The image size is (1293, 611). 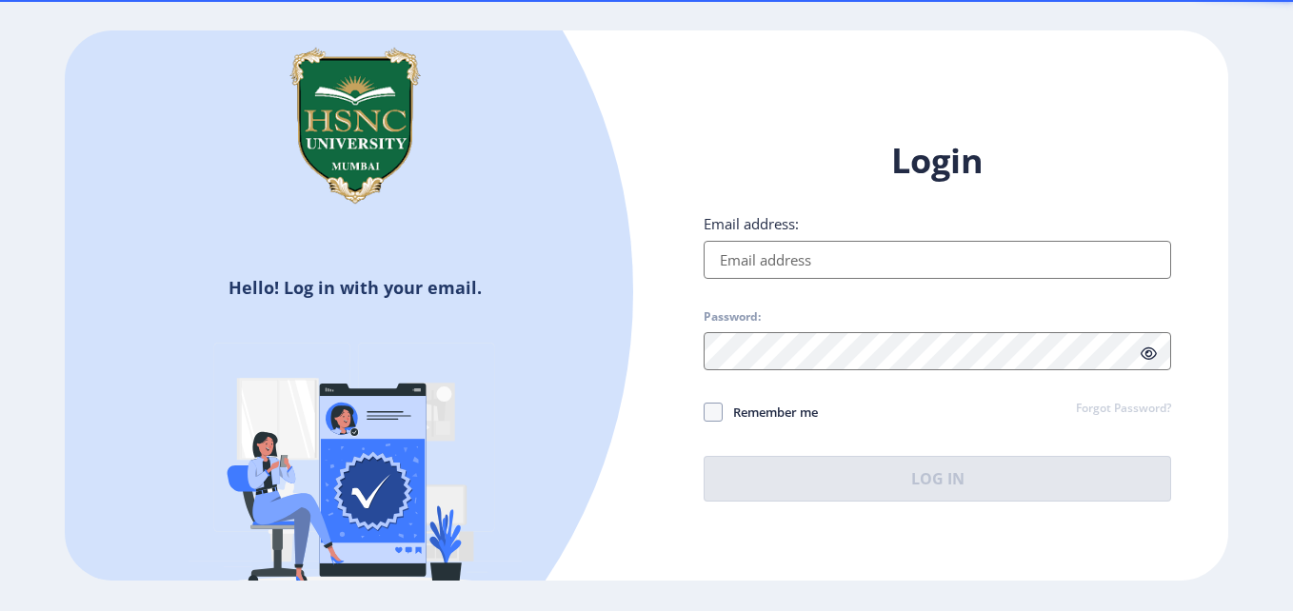 I want to click on h1: Login, so click(x=937, y=161).